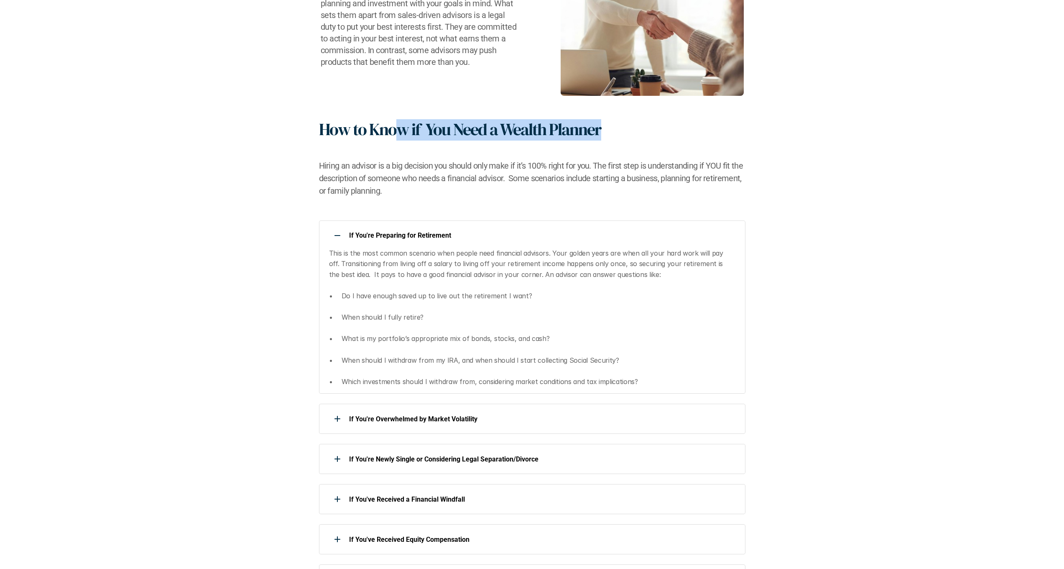 Image resolution: width=1064 pixels, height=569 pixels. What do you see at coordinates (538, 366) in the screenshot?
I see `p: When should I withdraw from my IRA, and when should I start collecting Social Security?` at bounding box center [538, 366].